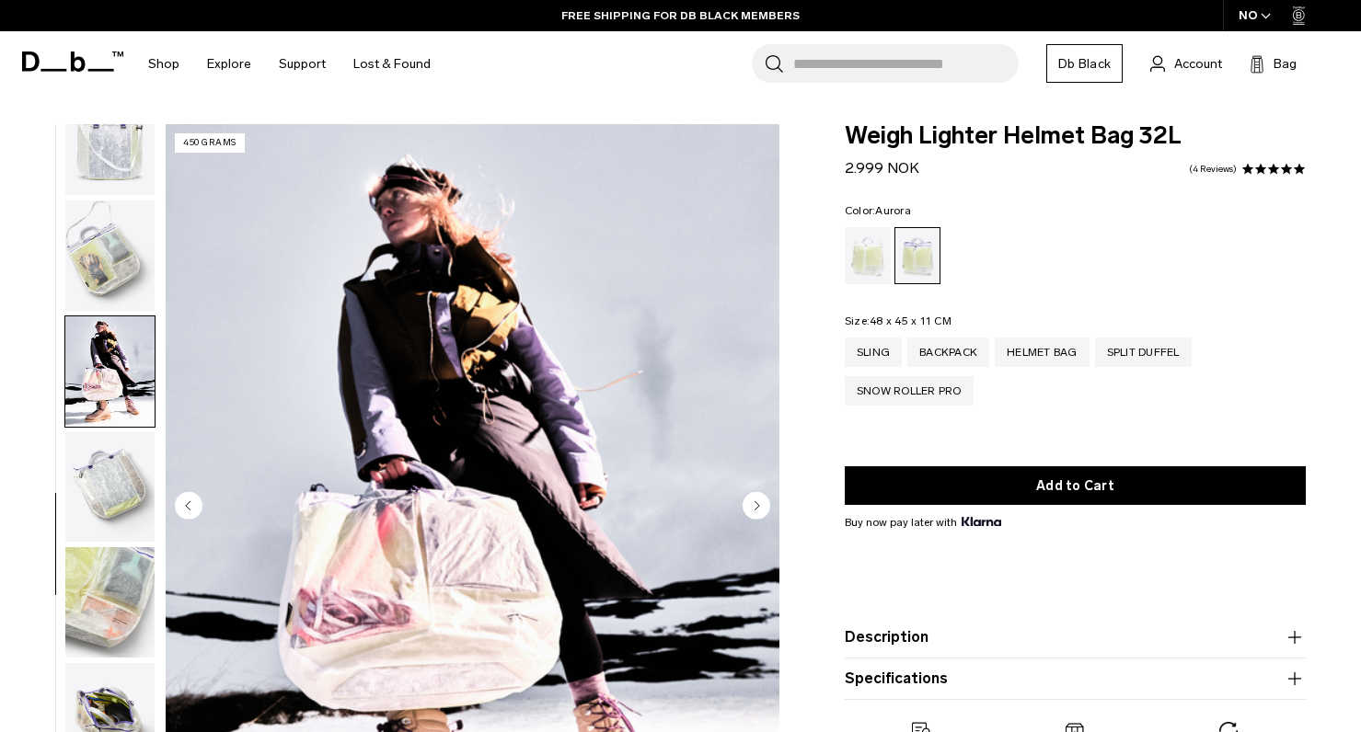 The height and width of the screenshot is (732, 1361). I want to click on img: Weigh_Lighter_Helmet_Bag_32L_6.png, so click(109, 603).